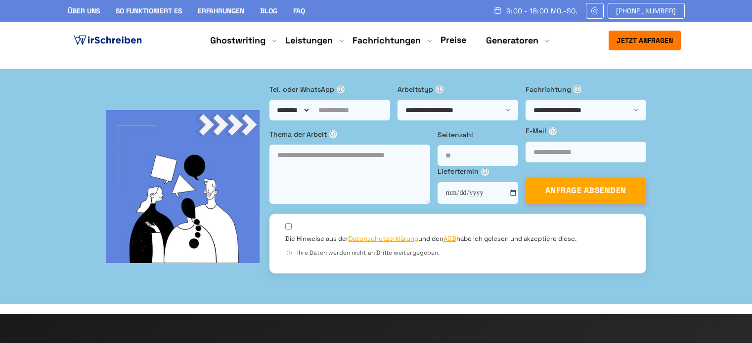 The image size is (752, 343). Describe the element at coordinates (458, 89) in the screenshot. I see `label: Arbeitstyp` at that location.